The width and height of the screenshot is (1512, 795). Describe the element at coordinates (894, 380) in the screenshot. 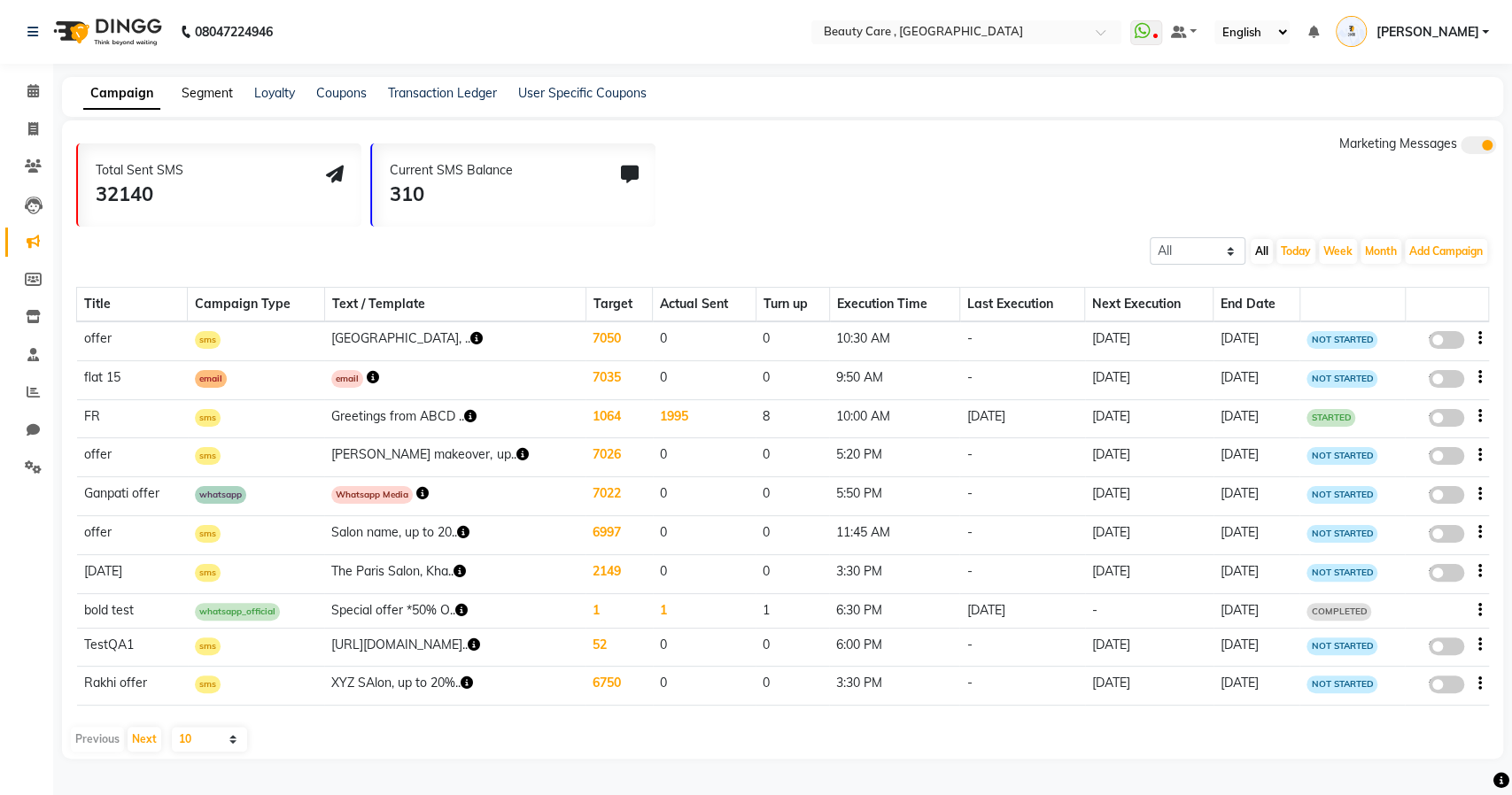

I see `td: 9:50 AM` at that location.